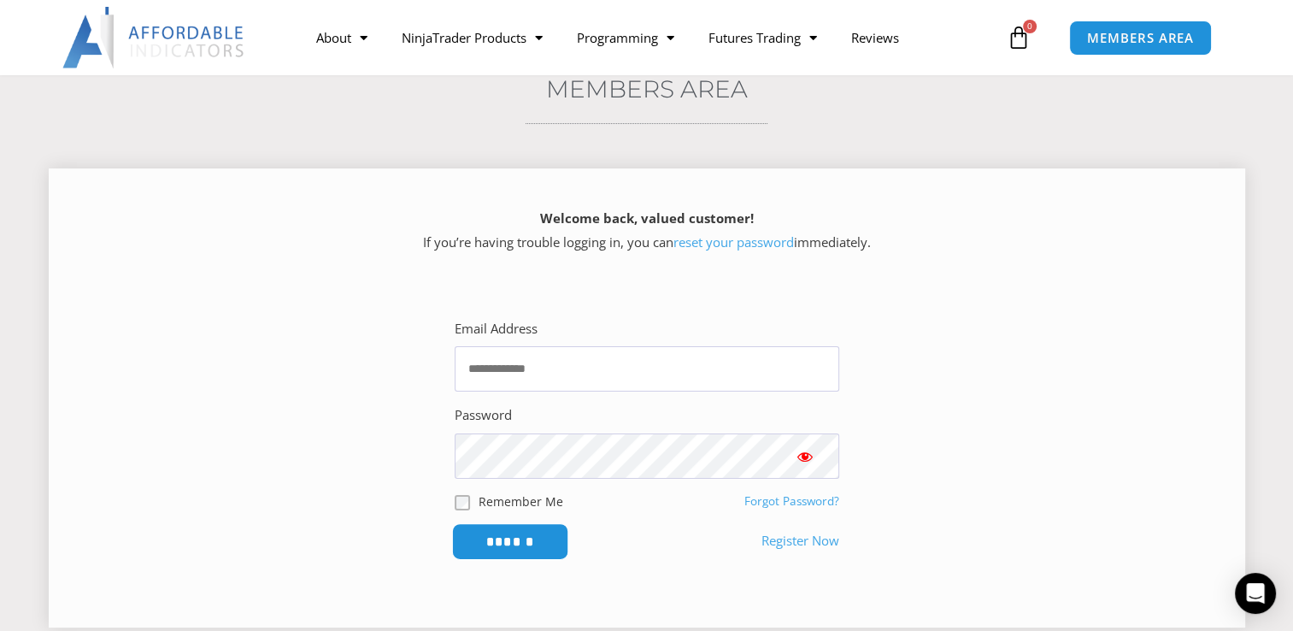 The height and width of the screenshot is (631, 1293). What do you see at coordinates (875, 38) in the screenshot?
I see `a: Reviews` at bounding box center [875, 38].